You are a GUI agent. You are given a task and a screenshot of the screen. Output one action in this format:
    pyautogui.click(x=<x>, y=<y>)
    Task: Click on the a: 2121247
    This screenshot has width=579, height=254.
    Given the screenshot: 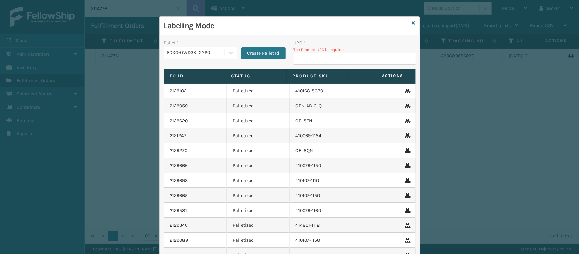 What is the action you would take?
    pyautogui.click(x=178, y=136)
    